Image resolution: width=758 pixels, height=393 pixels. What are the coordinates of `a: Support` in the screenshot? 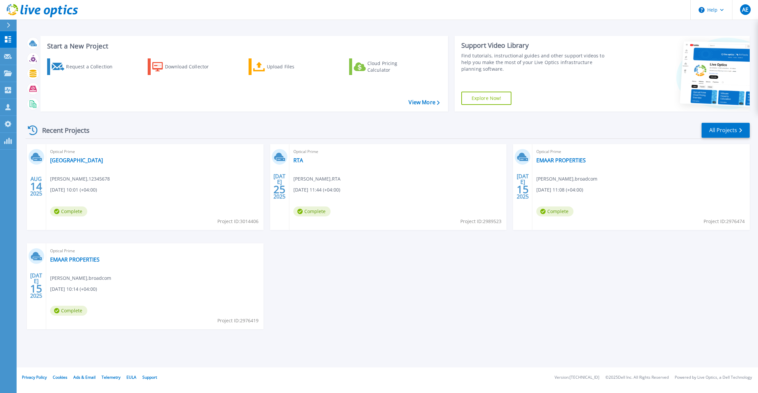 It's located at (150, 377).